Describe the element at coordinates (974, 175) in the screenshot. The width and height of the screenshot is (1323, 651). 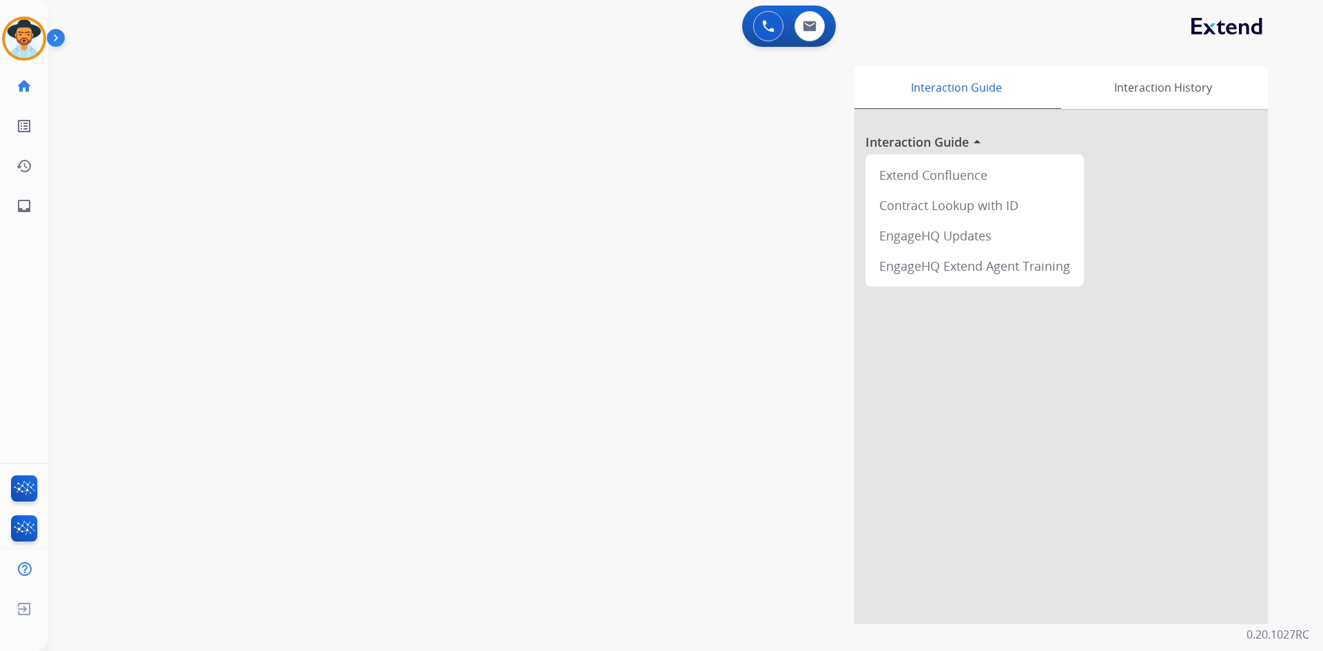
I see `div: Extend Confluence` at that location.